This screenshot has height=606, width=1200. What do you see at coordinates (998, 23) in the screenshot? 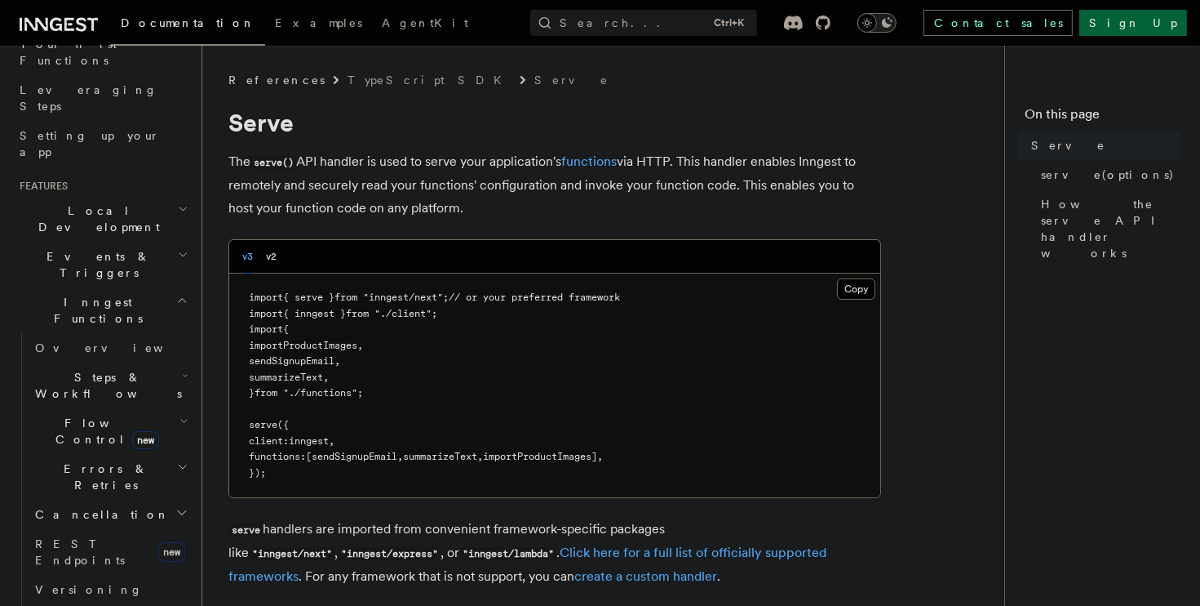
I see `a: Contact sales` at bounding box center [998, 23].